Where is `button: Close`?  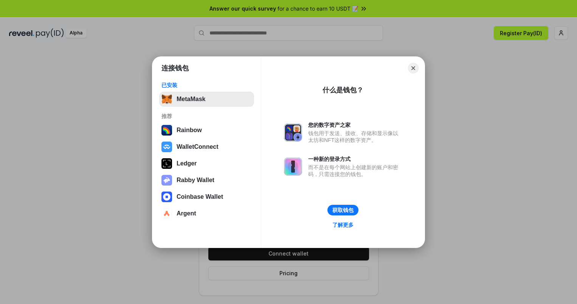 button: Close is located at coordinates (413, 68).